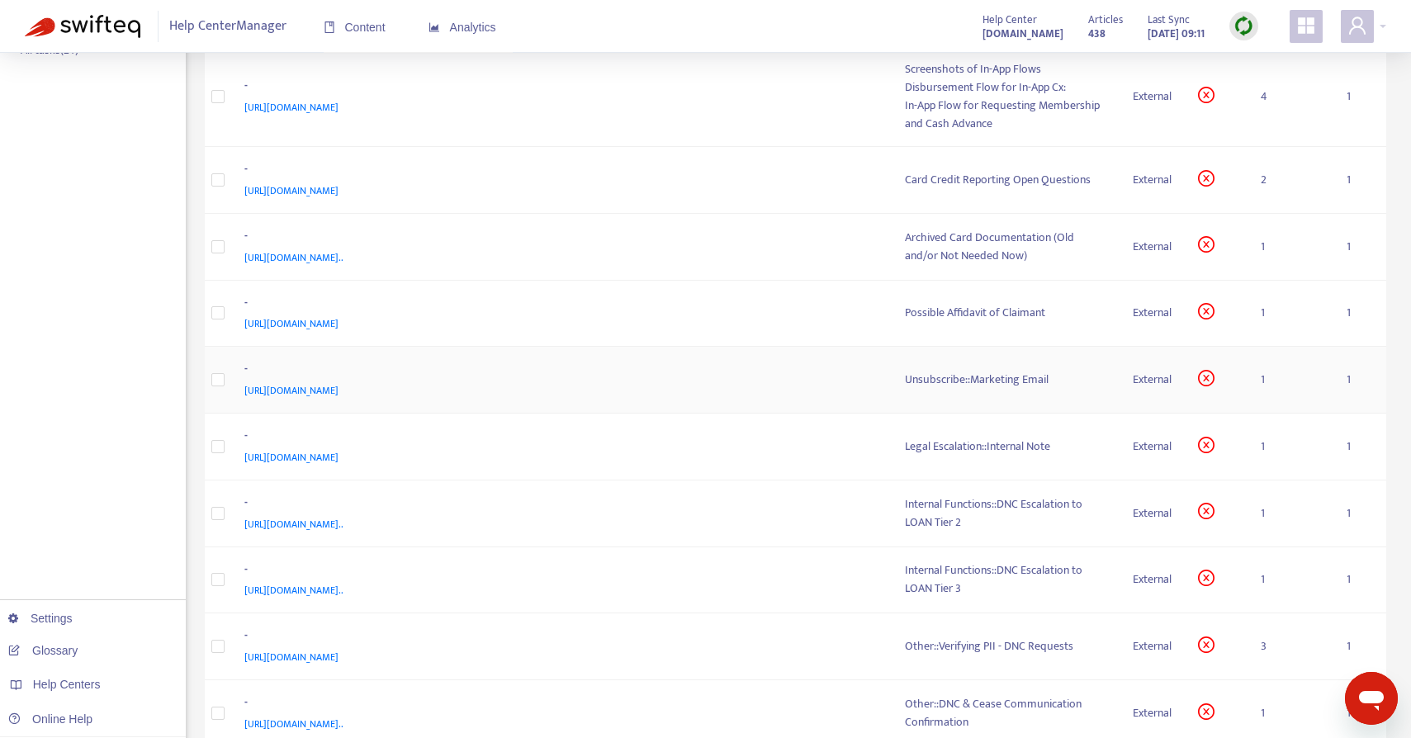 The image size is (1411, 738). Describe the element at coordinates (1291, 180) in the screenshot. I see `td: 2` at that location.